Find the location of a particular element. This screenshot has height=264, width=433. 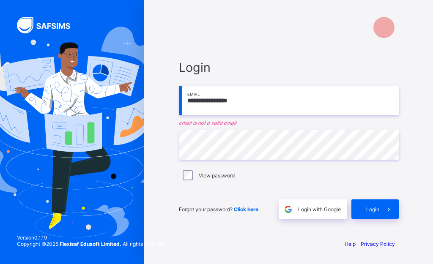

a: Help is located at coordinates (350, 244).